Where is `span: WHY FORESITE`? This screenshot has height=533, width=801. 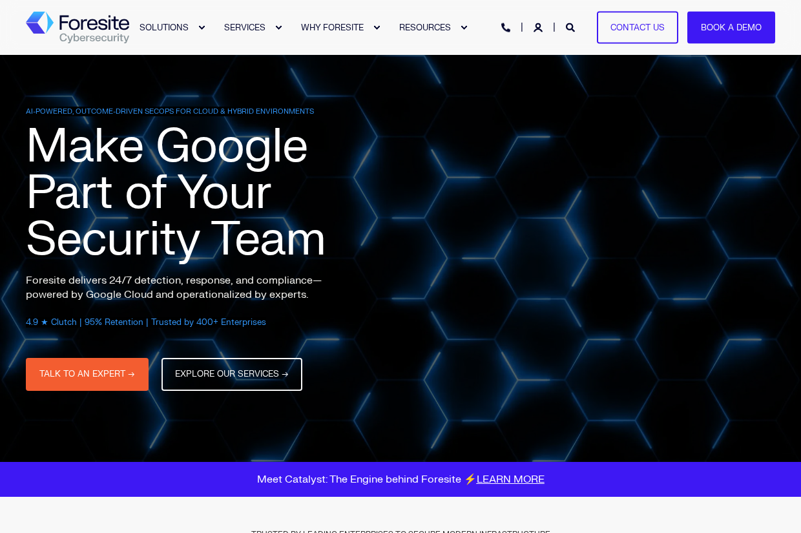
span: WHY FORESITE is located at coordinates (332, 27).